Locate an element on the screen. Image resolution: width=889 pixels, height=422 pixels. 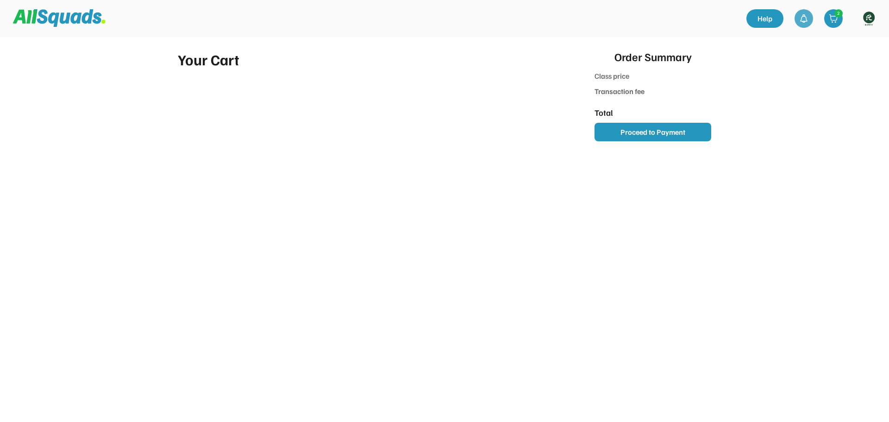
div: Order Summary is located at coordinates (653, 56).